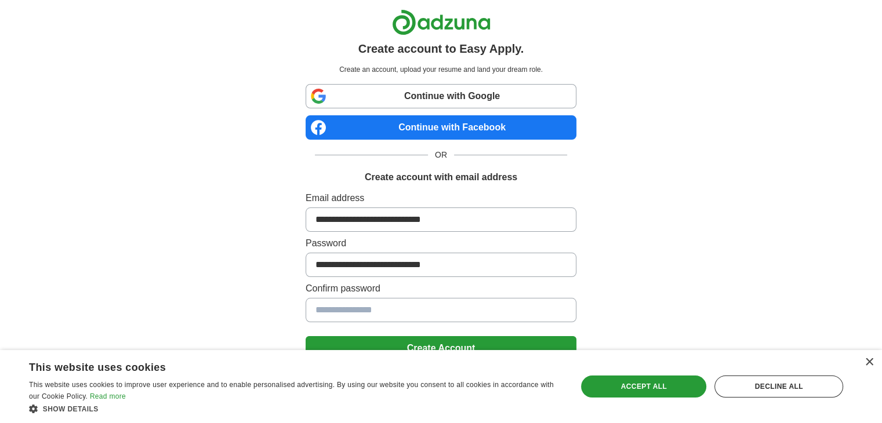  Describe the element at coordinates (644, 387) in the screenshot. I see `div: Accept all` at that location.